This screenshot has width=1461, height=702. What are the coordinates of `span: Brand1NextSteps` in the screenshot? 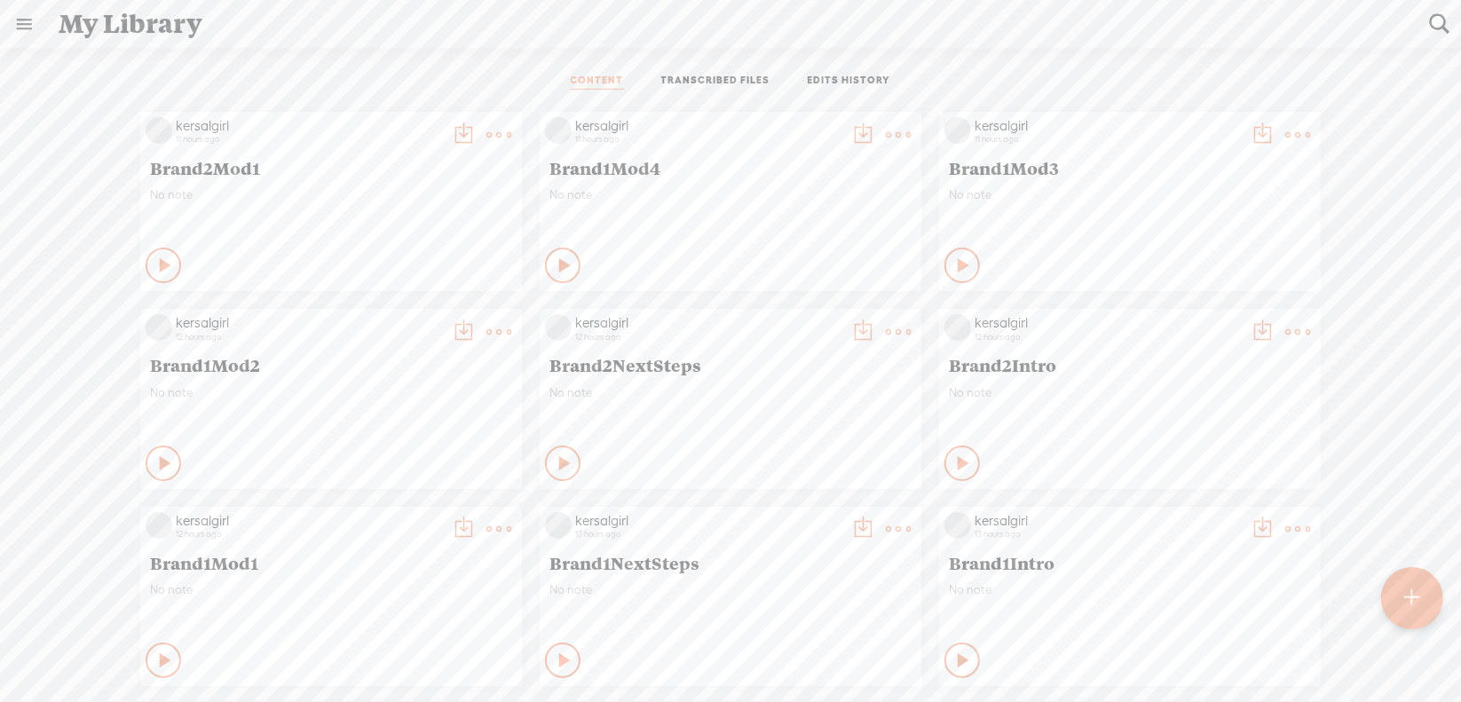 It's located at (730, 563).